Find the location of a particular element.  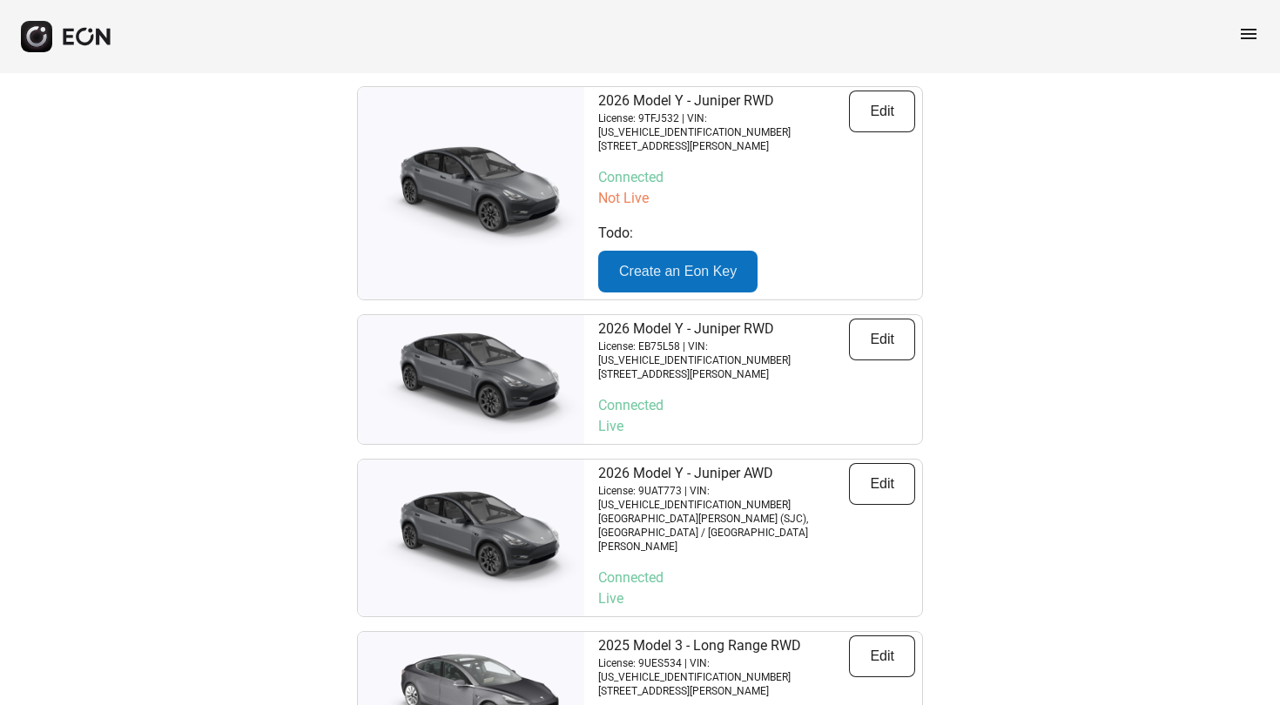

p: 2025 Model 3 - Long Range RWD is located at coordinates (724, 646).